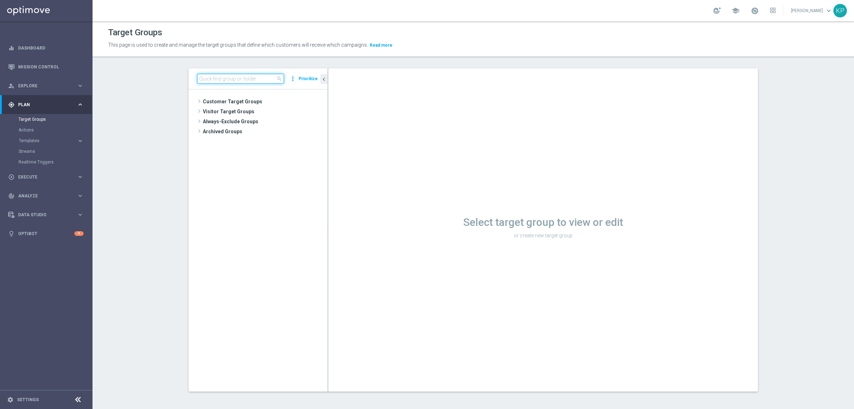 The width and height of the screenshot is (854, 409). Describe the element at coordinates (42, 177) in the screenshot. I see `div: Execute` at that location.